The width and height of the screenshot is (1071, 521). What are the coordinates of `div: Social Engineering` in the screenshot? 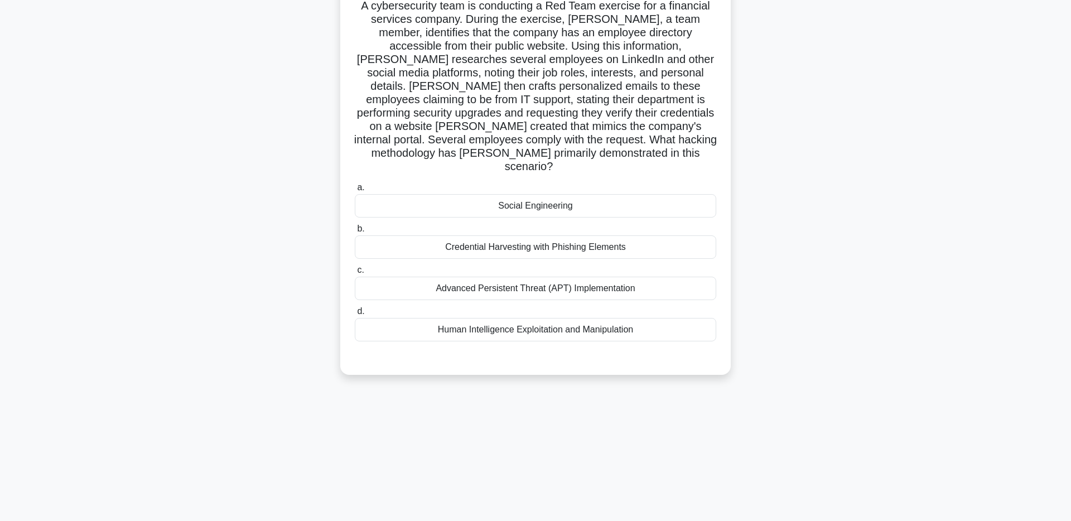 It's located at (536, 206).